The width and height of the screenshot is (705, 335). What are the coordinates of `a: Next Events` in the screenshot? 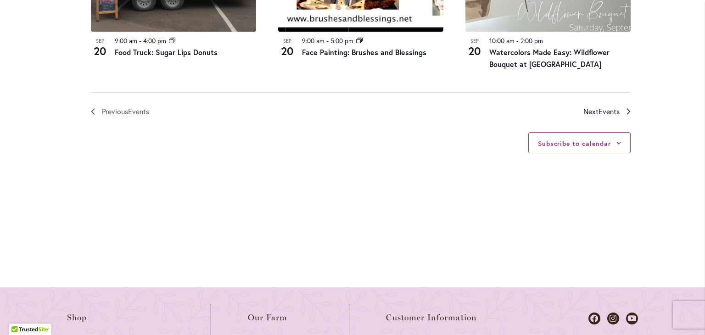 It's located at (607, 112).